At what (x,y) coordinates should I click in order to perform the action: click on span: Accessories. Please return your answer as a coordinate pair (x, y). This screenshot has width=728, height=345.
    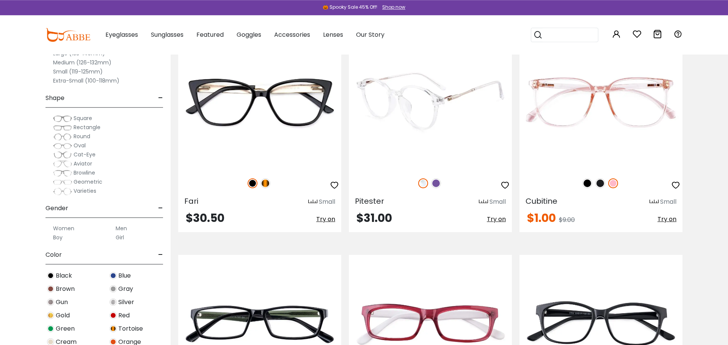
    Looking at the image, I should click on (292, 34).